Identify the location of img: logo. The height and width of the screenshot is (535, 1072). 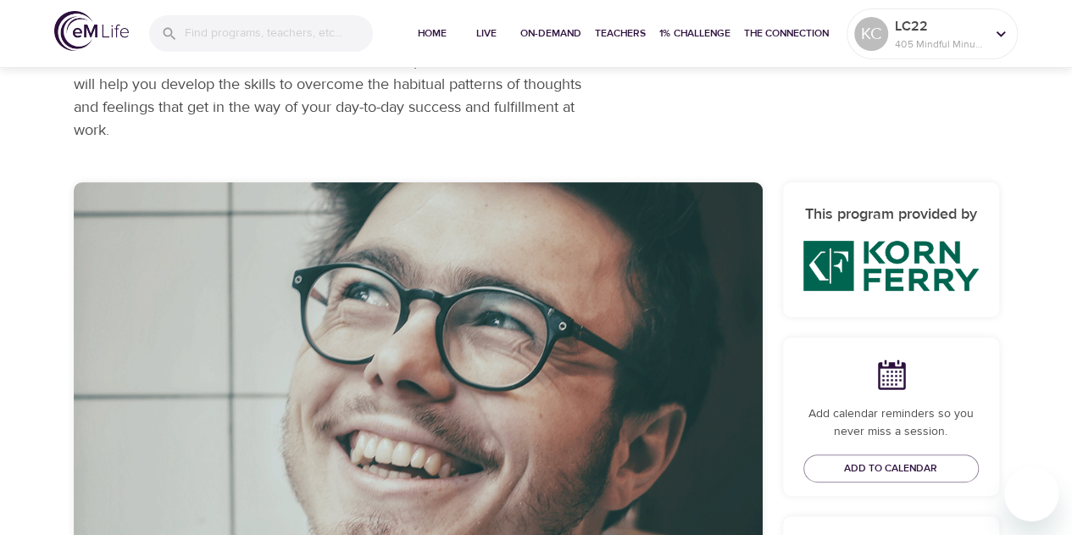
(92, 31).